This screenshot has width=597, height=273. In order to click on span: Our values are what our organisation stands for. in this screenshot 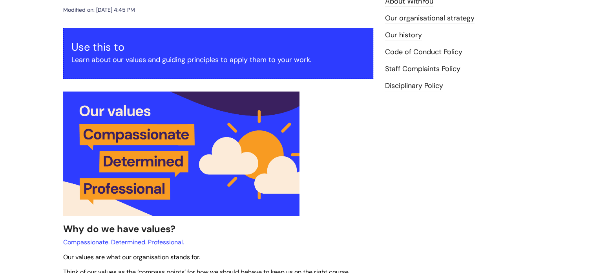, I will do `click(131, 256)`.